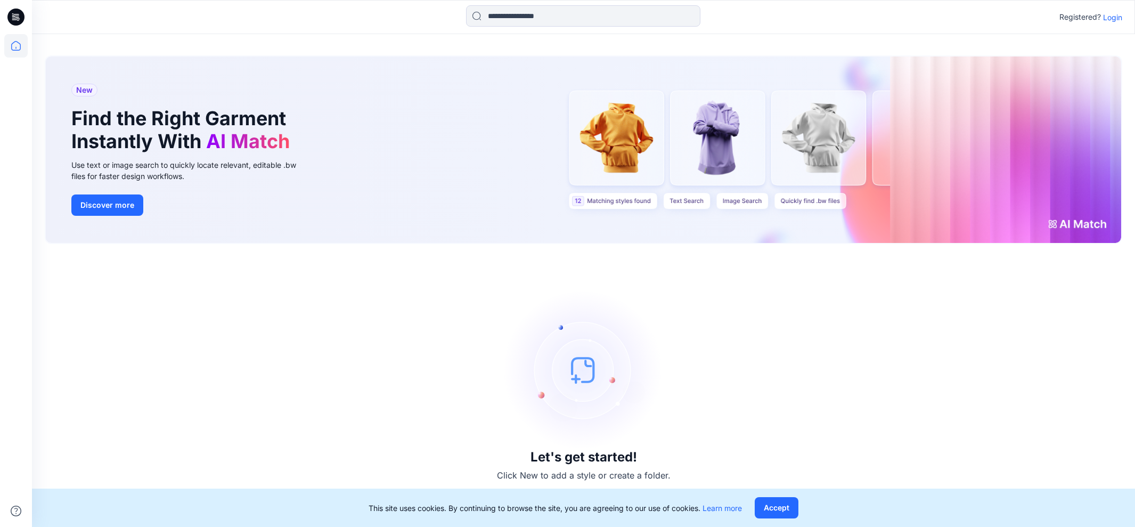 This screenshot has height=527, width=1135. I want to click on p: Login, so click(1112, 17).